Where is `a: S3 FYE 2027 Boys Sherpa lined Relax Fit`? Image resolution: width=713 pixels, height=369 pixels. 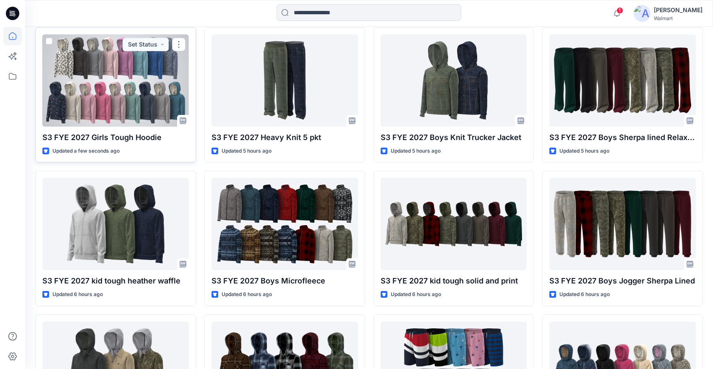 a: S3 FYE 2027 Boys Sherpa lined Relax Fit is located at coordinates (622, 81).